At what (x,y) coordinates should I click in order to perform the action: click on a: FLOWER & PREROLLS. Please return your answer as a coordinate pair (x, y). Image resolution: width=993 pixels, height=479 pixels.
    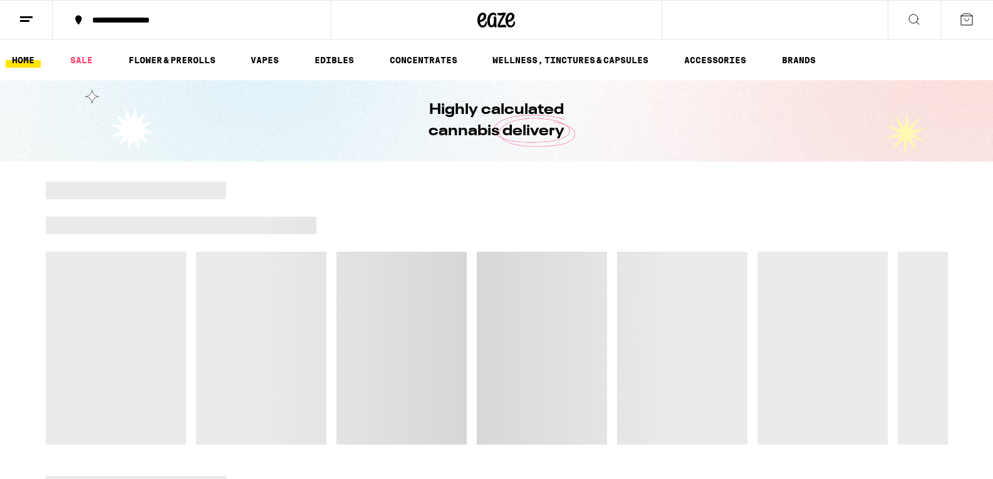
    Looking at the image, I should click on (172, 60).